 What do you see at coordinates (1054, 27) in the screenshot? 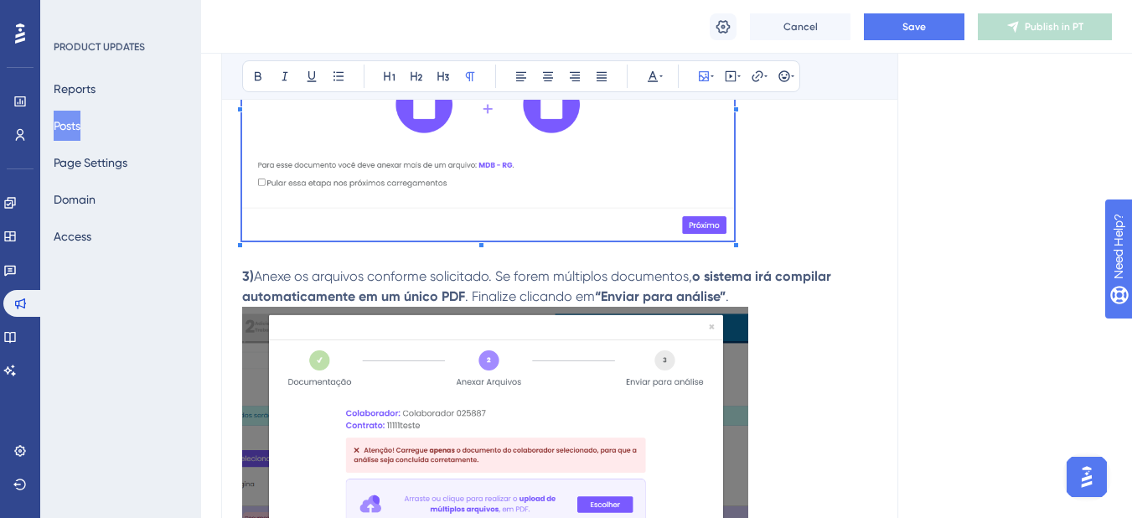
I see `span: Publish in PT` at bounding box center [1054, 27].